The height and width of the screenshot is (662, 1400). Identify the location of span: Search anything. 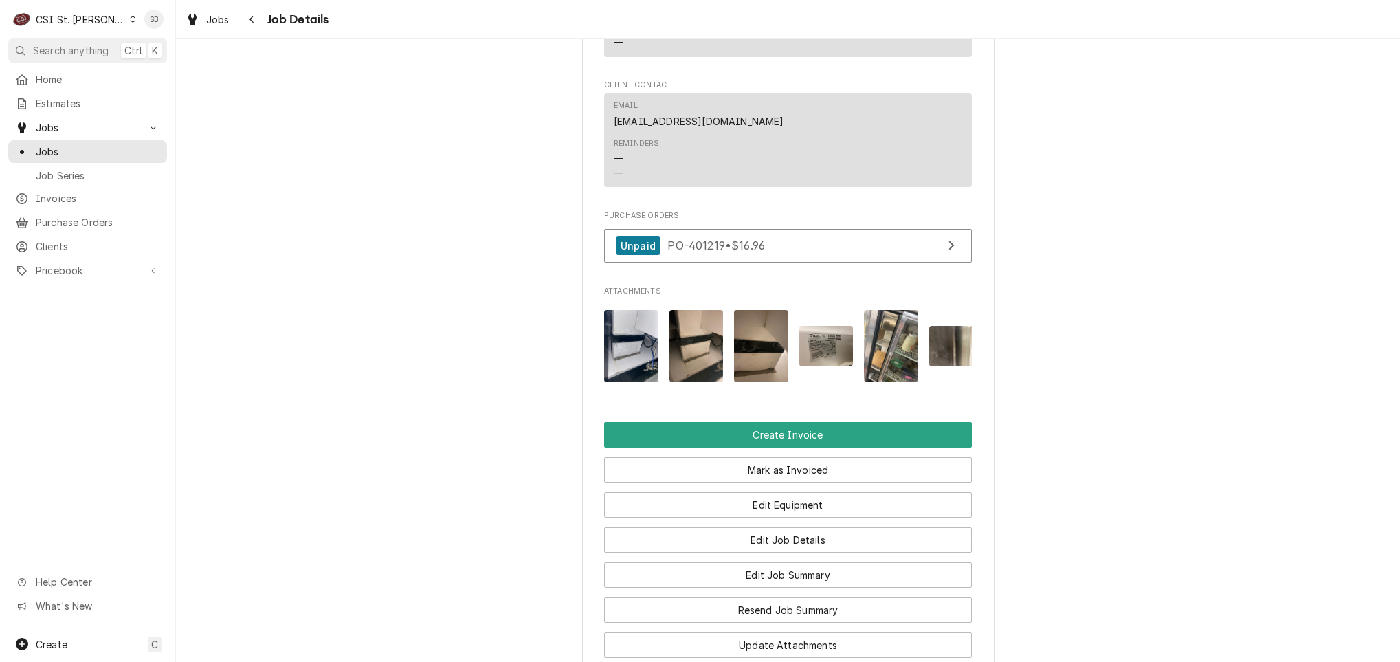
(71, 50).